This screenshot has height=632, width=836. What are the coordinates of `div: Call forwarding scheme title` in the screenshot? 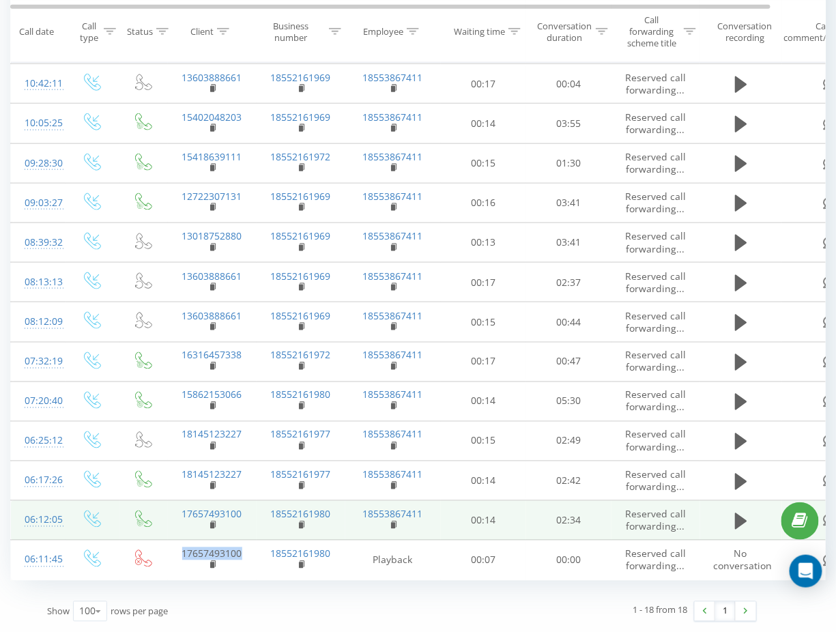 It's located at (652, 31).